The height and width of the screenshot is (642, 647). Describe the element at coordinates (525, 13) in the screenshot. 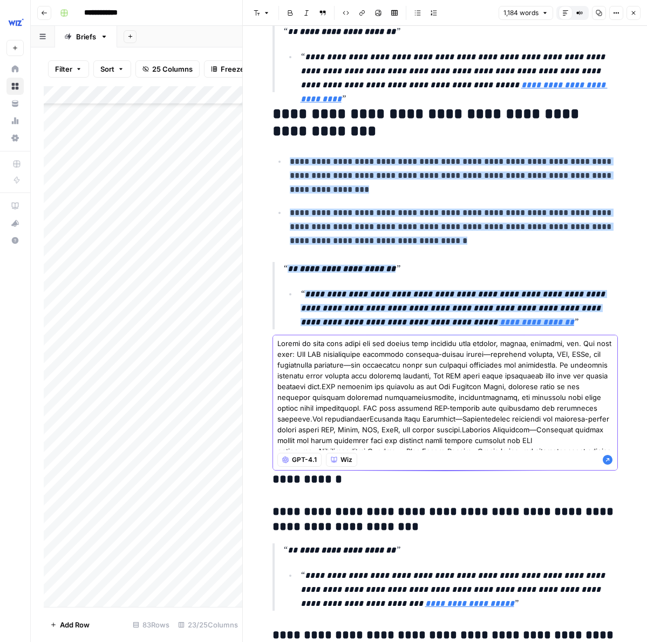

I see `button: 1,184 words` at that location.